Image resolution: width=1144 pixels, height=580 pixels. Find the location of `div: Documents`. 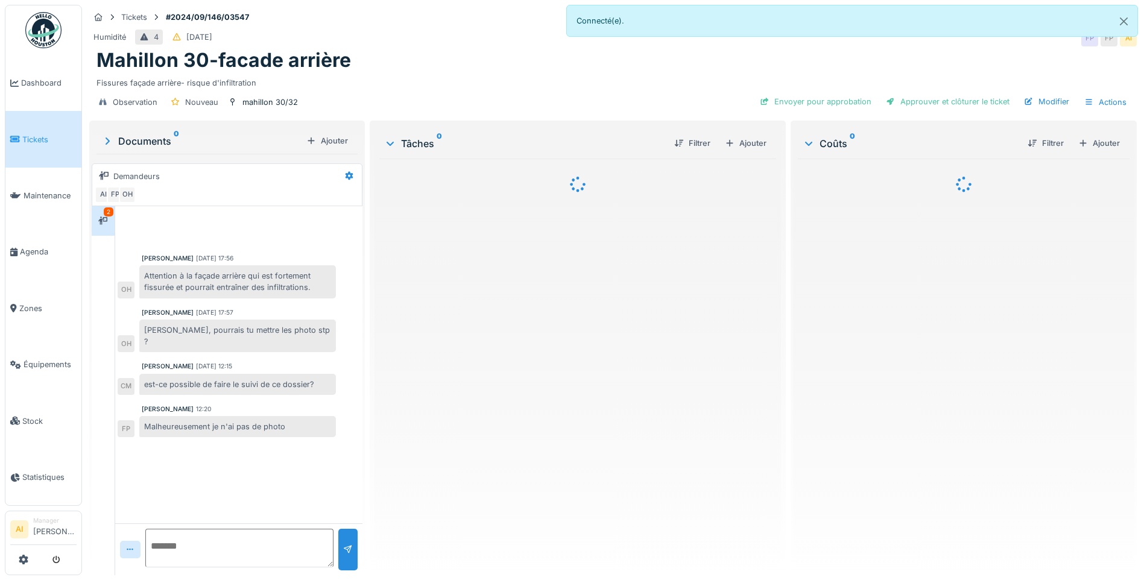

div: Documents is located at coordinates (201, 141).